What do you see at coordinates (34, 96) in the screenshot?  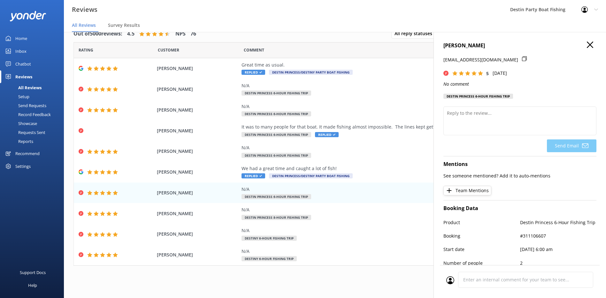 I see `a: Setup` at bounding box center [34, 96].